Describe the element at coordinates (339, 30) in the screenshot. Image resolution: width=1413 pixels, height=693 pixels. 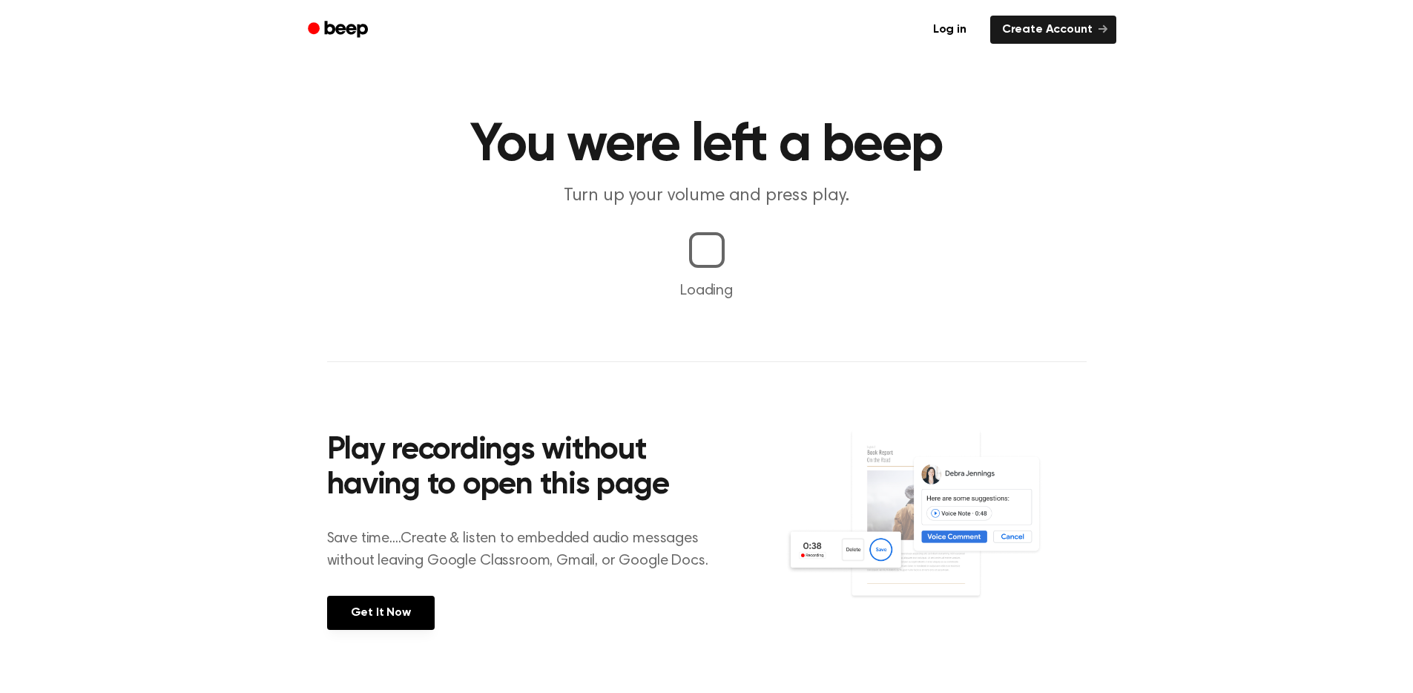
I see `a: Beep` at that location.